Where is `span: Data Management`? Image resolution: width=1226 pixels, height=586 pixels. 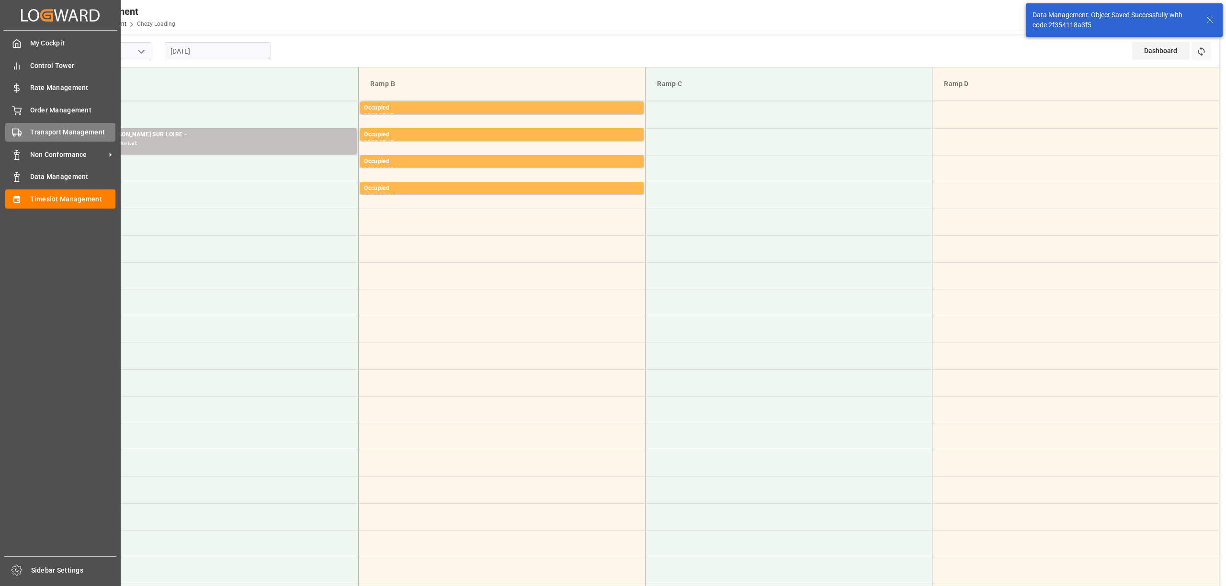
span: Data Management is located at coordinates (73, 177).